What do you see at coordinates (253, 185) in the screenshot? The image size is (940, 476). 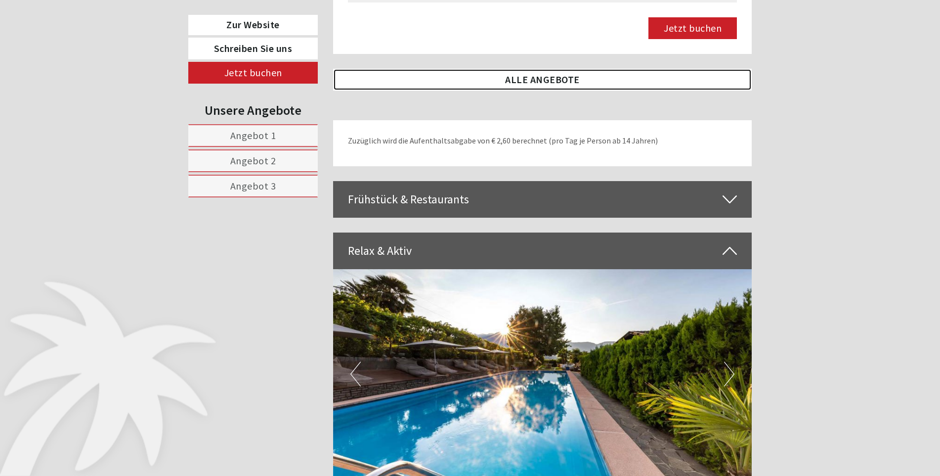 I see `span: Angebot 3` at bounding box center [253, 185].